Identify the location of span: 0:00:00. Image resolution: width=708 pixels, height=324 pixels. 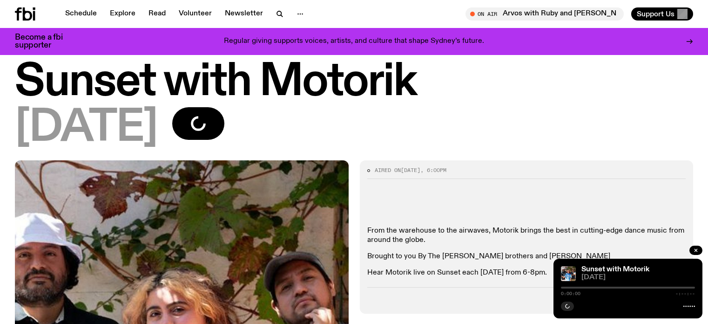
(571, 293).